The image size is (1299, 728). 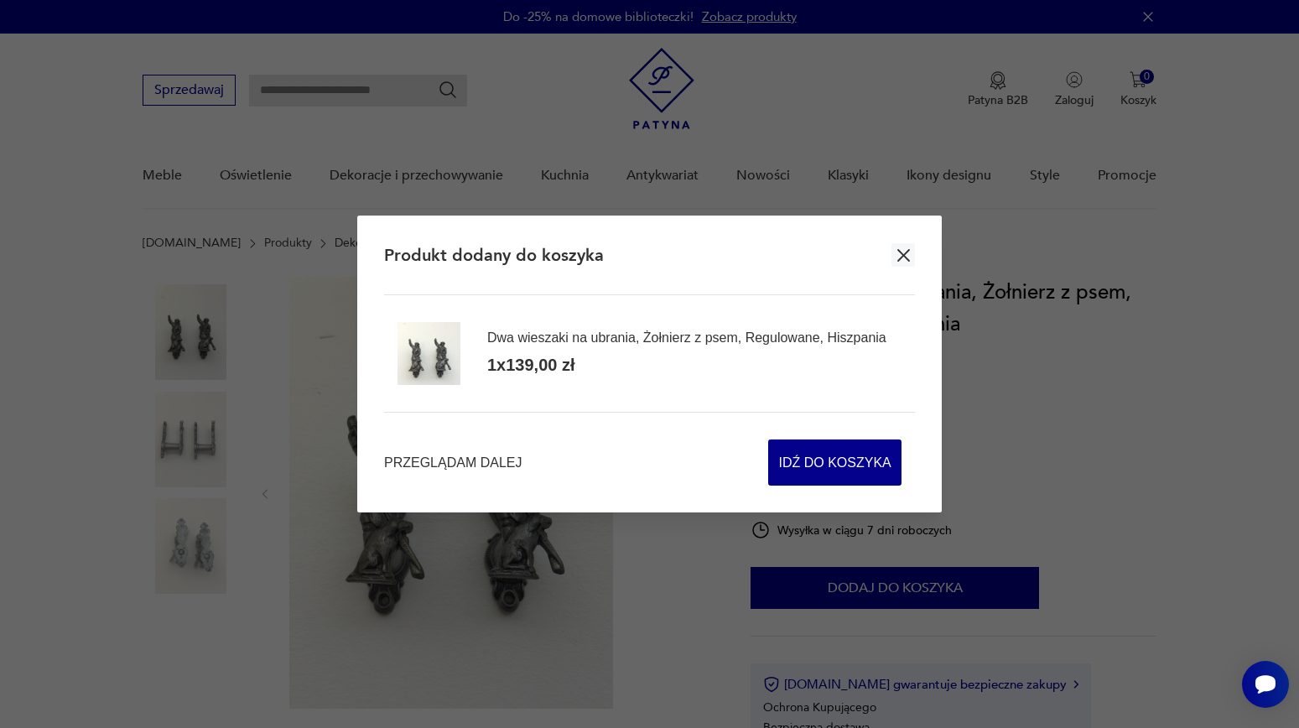 I want to click on div: Dwa wieszaki na ubrania, Żołnierz z psem, Regulowane, Hiszpania, so click(x=687, y=338).